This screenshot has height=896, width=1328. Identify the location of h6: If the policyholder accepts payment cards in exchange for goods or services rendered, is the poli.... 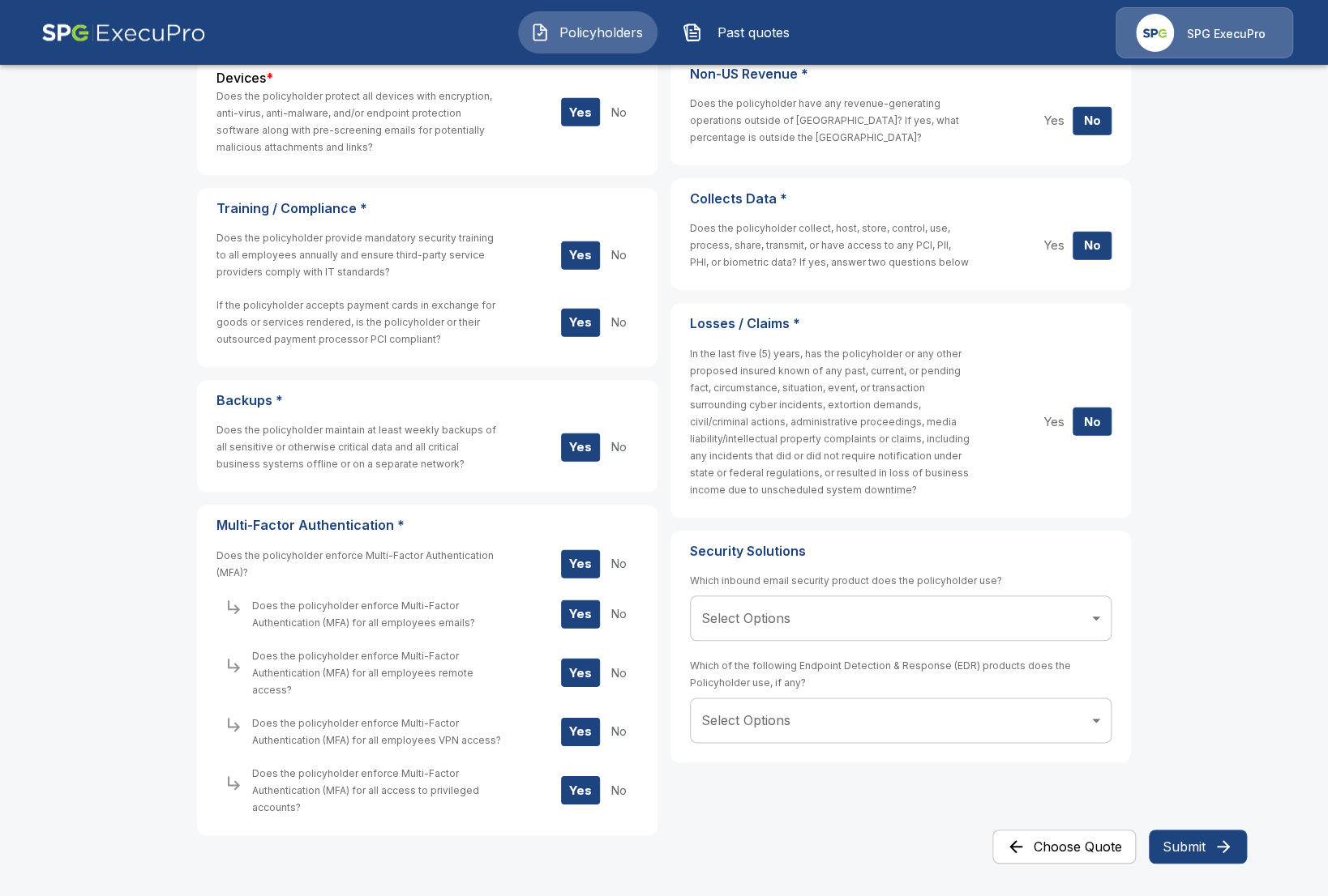
(356, 321).